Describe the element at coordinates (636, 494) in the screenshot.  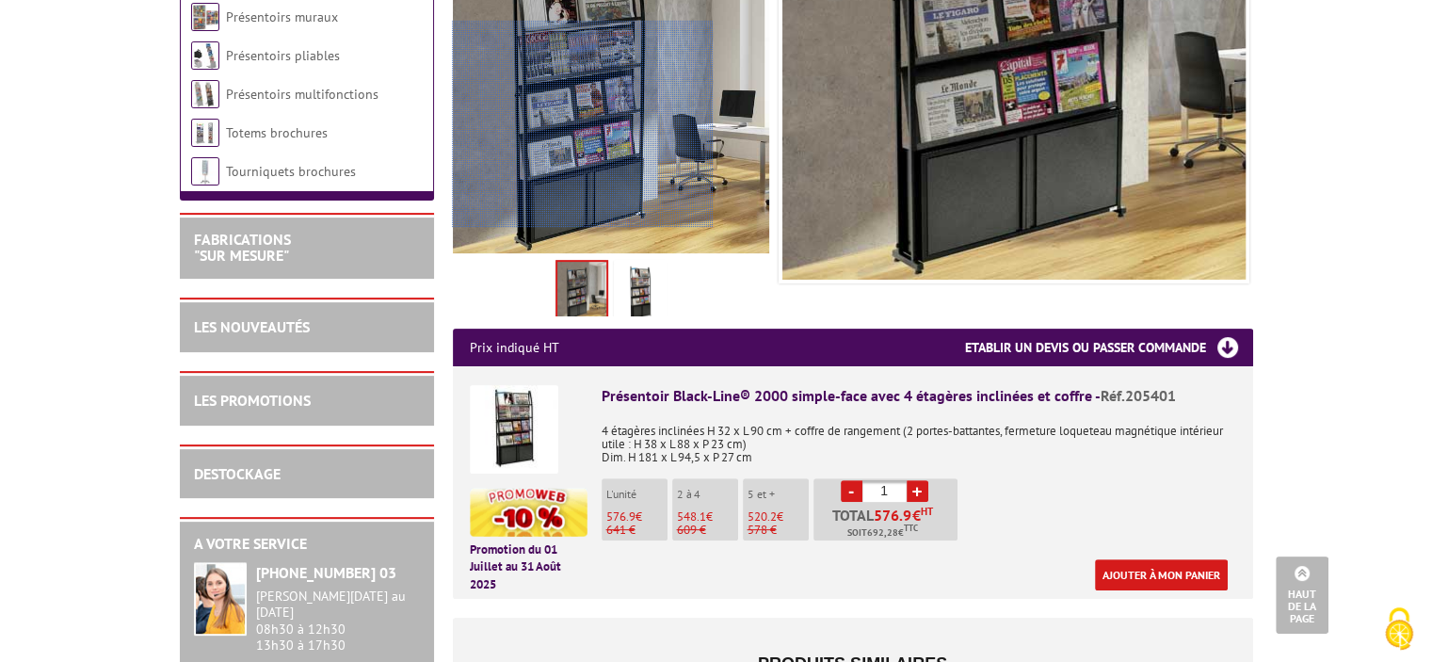
I see `p: L'unité` at that location.